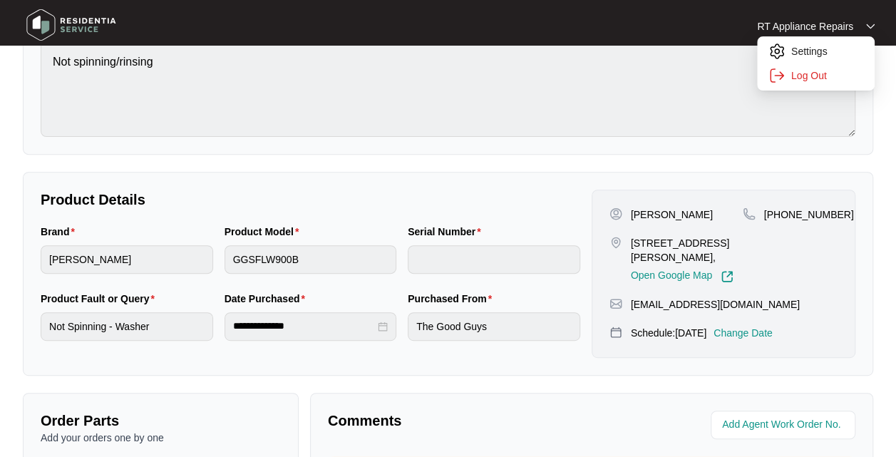 The height and width of the screenshot is (457, 896). Describe the element at coordinates (805, 26) in the screenshot. I see `p: RT Appliance Repairs` at that location.